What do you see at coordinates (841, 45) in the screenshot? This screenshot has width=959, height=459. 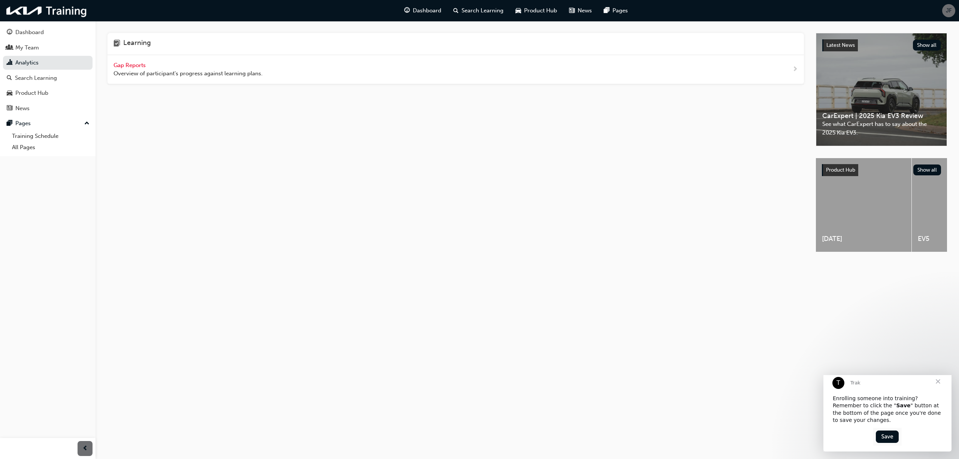 I see `span: Latest News` at bounding box center [841, 45].